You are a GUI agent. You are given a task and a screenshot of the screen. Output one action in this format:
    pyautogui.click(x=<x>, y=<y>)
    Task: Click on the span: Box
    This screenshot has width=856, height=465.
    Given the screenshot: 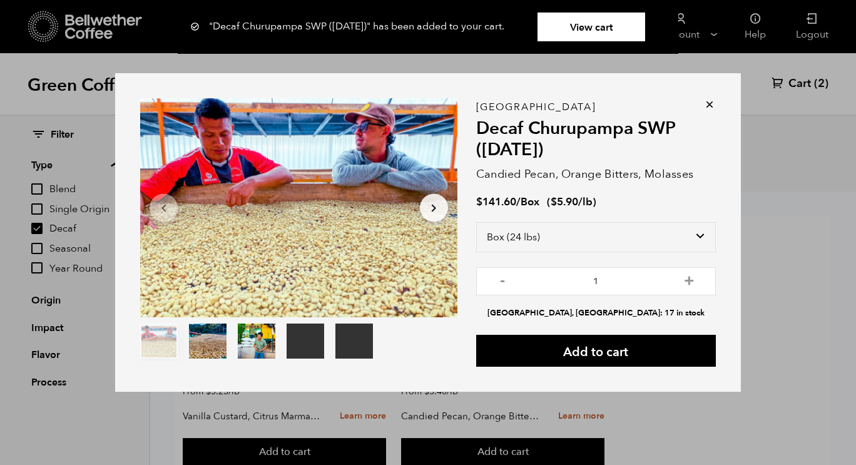 What is the action you would take?
    pyautogui.click(x=530, y=201)
    